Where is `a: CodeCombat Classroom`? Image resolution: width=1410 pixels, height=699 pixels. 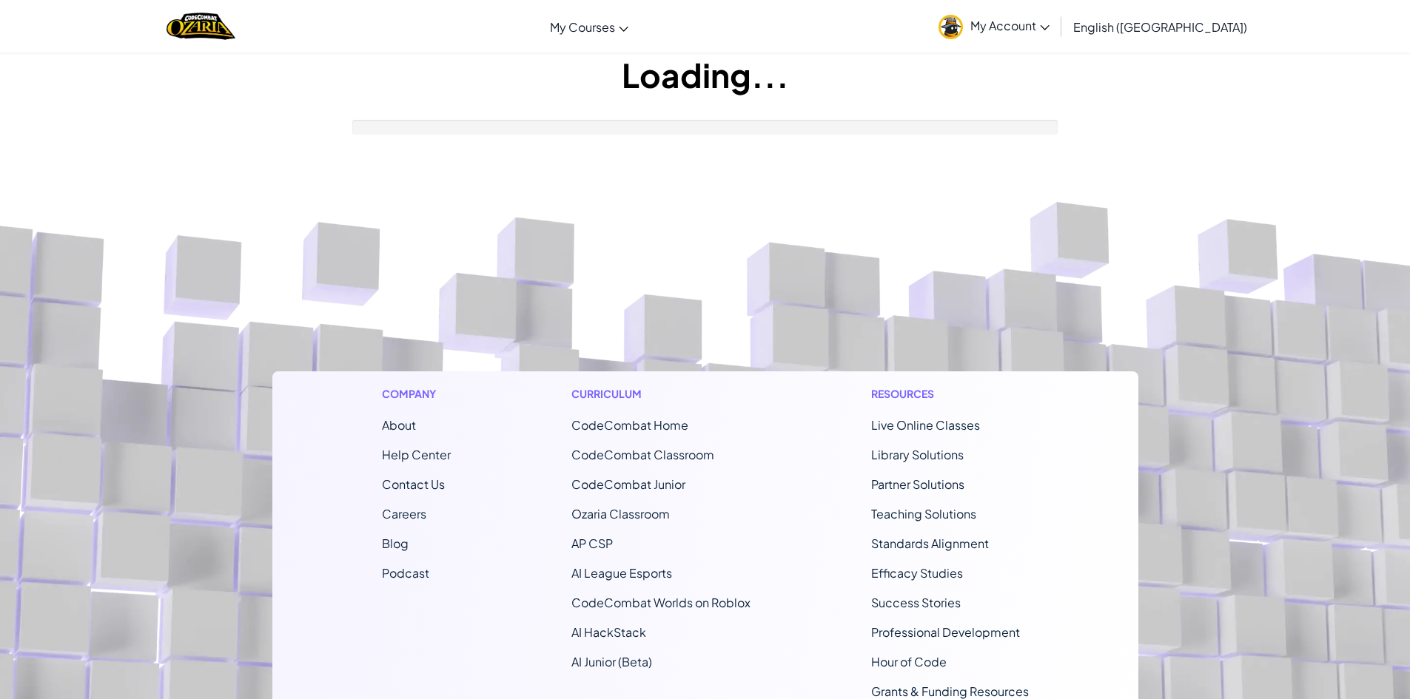 a: CodeCombat Classroom is located at coordinates (642, 454).